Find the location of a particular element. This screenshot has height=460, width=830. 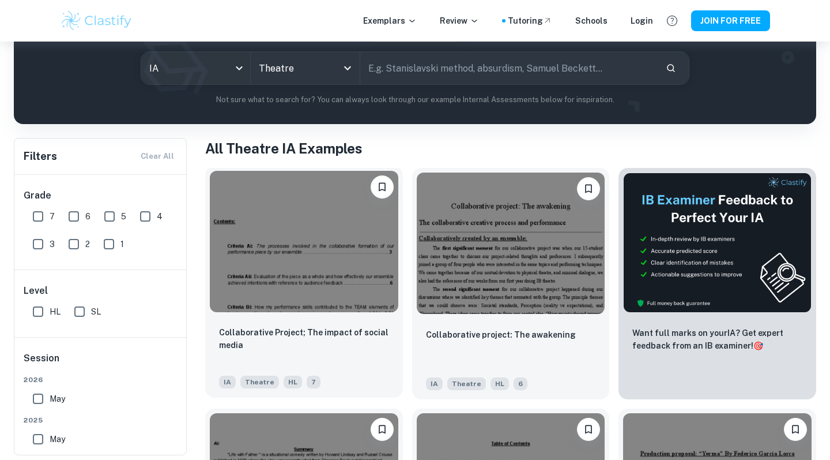

h6: Session is located at coordinates (101, 363).